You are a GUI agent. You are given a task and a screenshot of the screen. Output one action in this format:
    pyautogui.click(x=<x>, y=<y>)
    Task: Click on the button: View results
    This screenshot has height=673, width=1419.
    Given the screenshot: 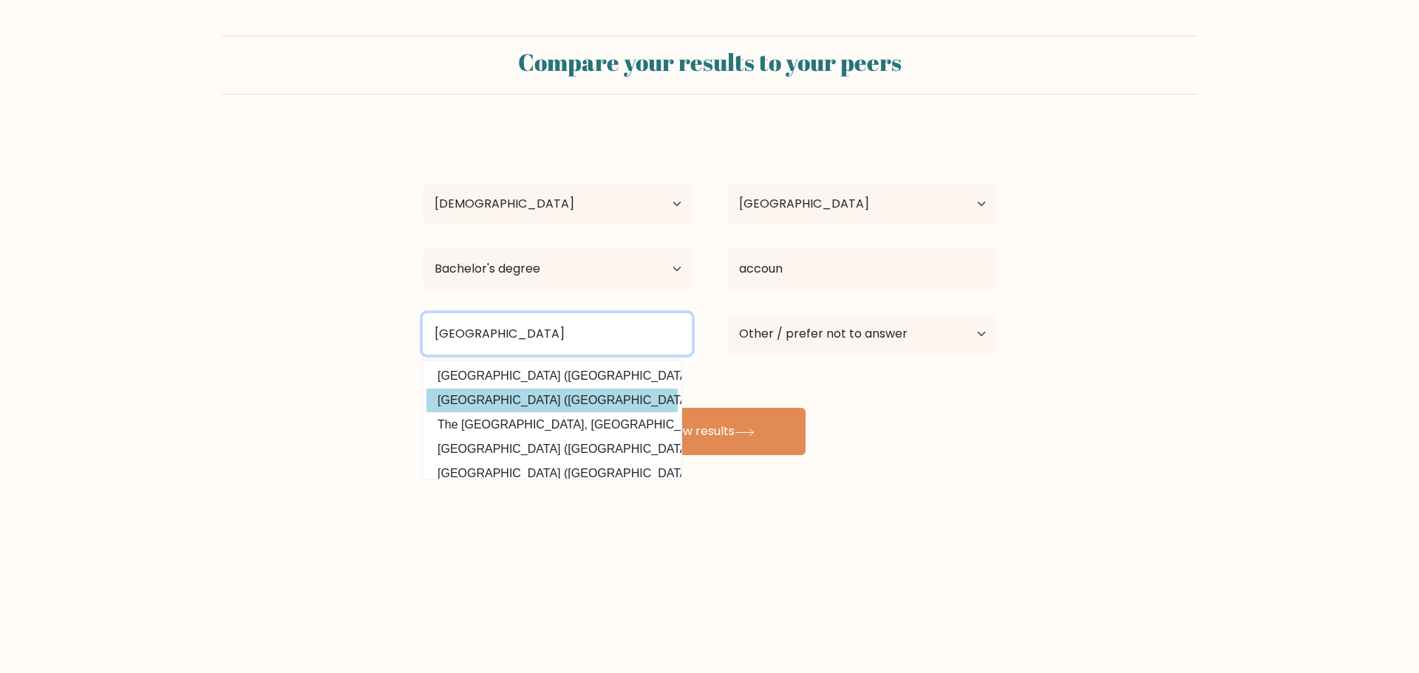 What is the action you would take?
    pyautogui.click(x=709, y=432)
    